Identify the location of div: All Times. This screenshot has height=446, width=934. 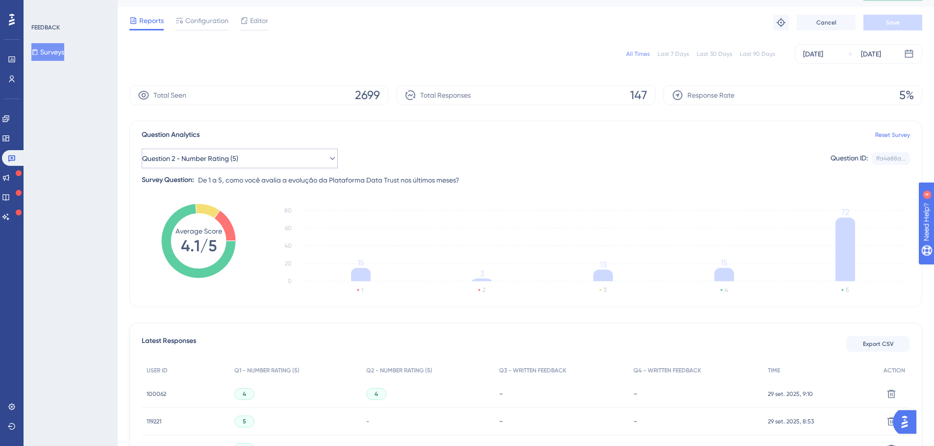
(638, 54).